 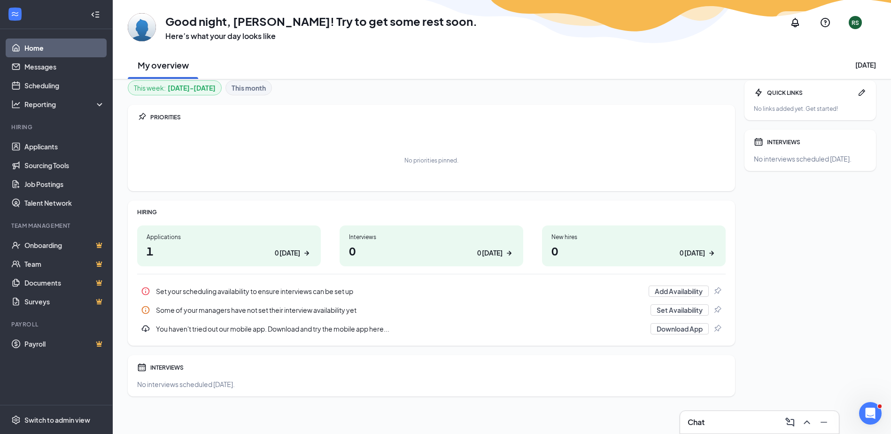 What do you see at coordinates (15, 14) in the screenshot?
I see `svg: WorkstreamLogo` at bounding box center [15, 14].